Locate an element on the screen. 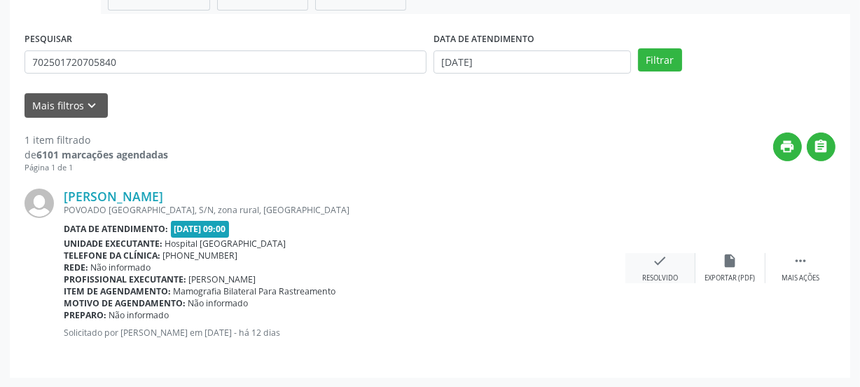 The width and height of the screenshot is (860, 387). input: Selecione um intervalo is located at coordinates (532, 62).